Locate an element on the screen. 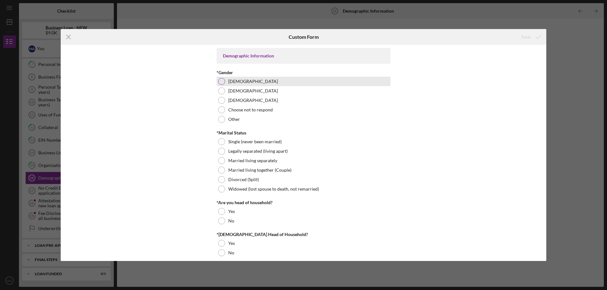  label: Divorced (Split) is located at coordinates (243, 180).